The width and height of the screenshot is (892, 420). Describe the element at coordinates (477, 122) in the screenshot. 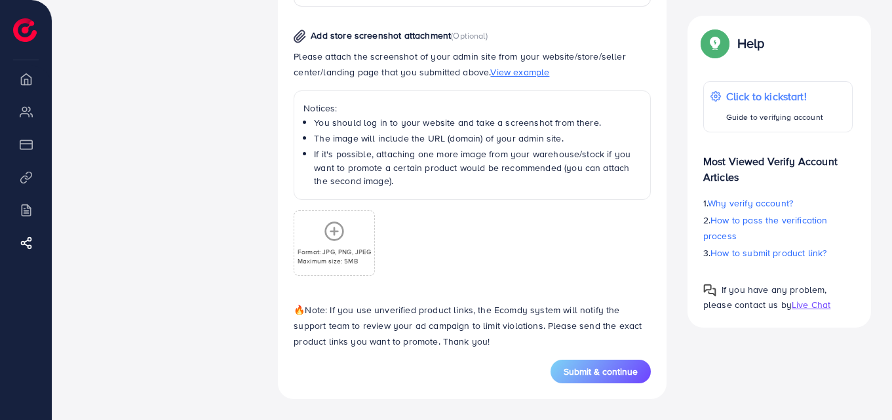

I see `li: You should log in to your website and take a screenshot from there.` at that location.